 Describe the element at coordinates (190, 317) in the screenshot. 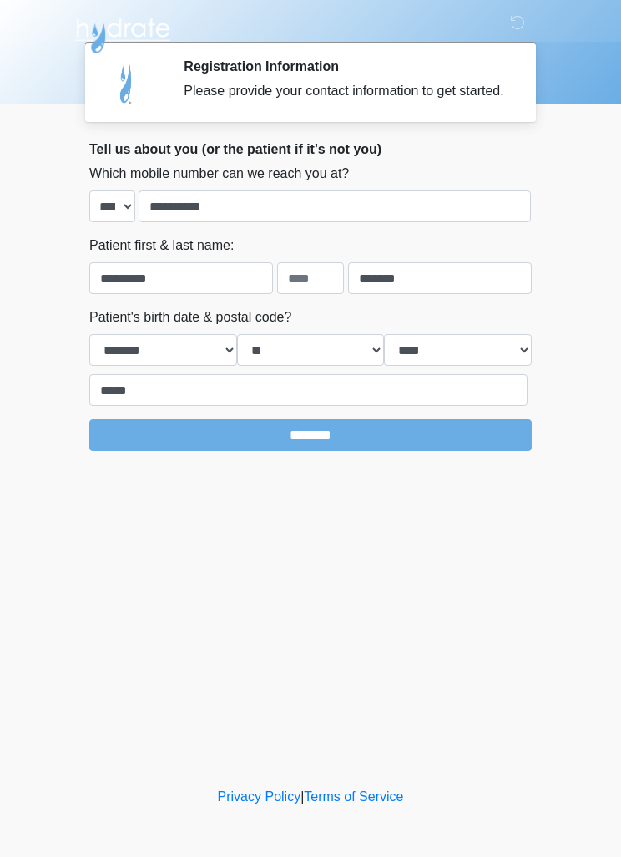

I see `label: Patient's birth date & postal code?` at that location.